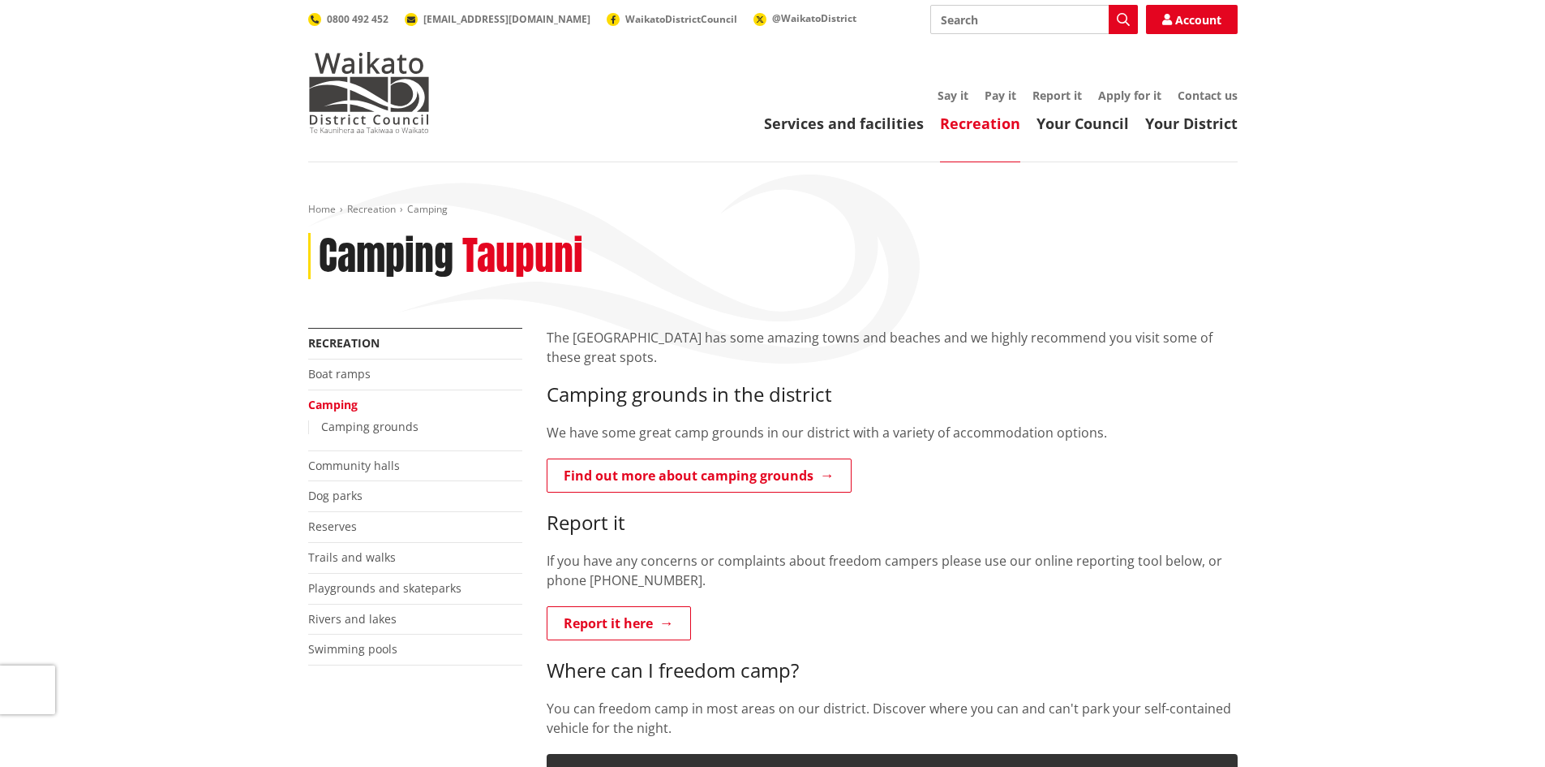  What do you see at coordinates (1192, 123) in the screenshot?
I see `a: Your District` at bounding box center [1192, 123].